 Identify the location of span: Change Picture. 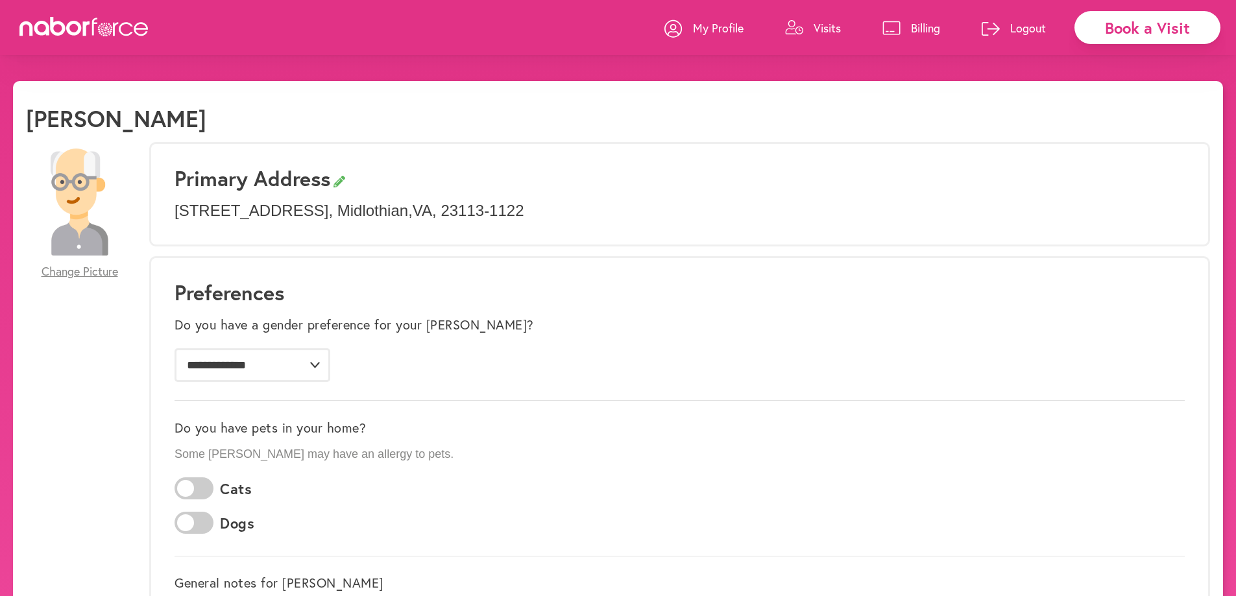
(80, 272).